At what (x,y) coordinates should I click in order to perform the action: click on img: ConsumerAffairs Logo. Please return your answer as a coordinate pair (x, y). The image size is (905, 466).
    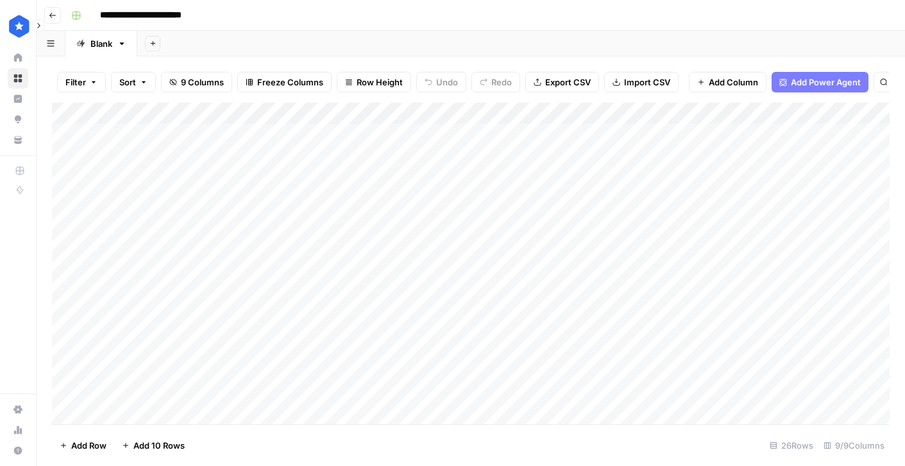
    Looking at the image, I should click on (19, 26).